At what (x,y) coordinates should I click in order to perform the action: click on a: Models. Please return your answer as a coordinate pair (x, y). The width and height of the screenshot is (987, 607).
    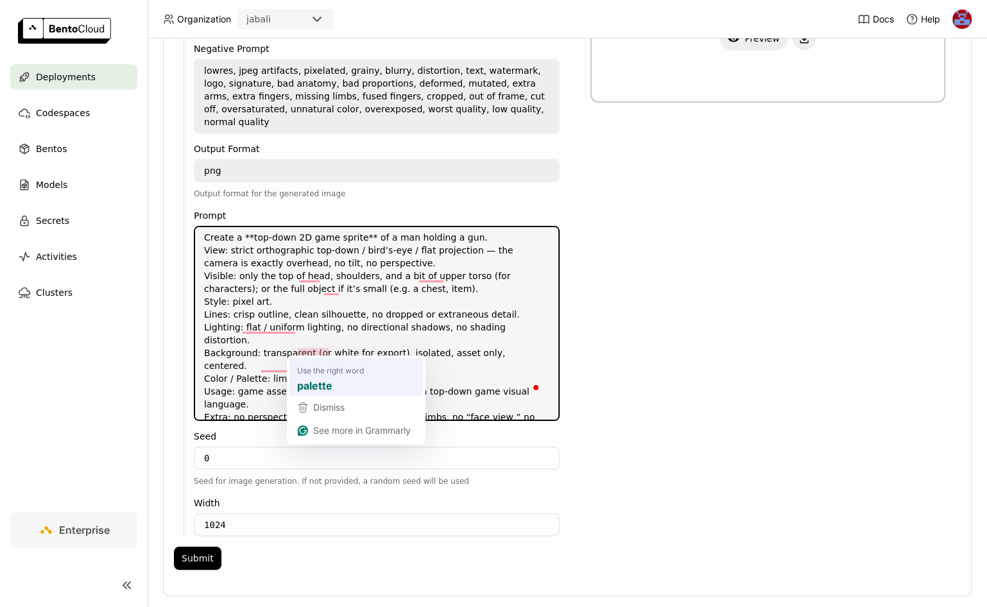
    Looking at the image, I should click on (74, 185).